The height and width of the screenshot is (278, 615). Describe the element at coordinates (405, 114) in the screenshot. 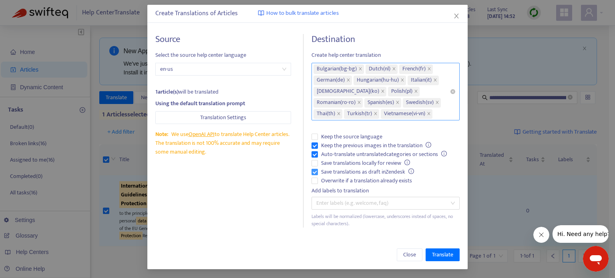

I see `span: Vietnamese ( vi-vn )` at that location.